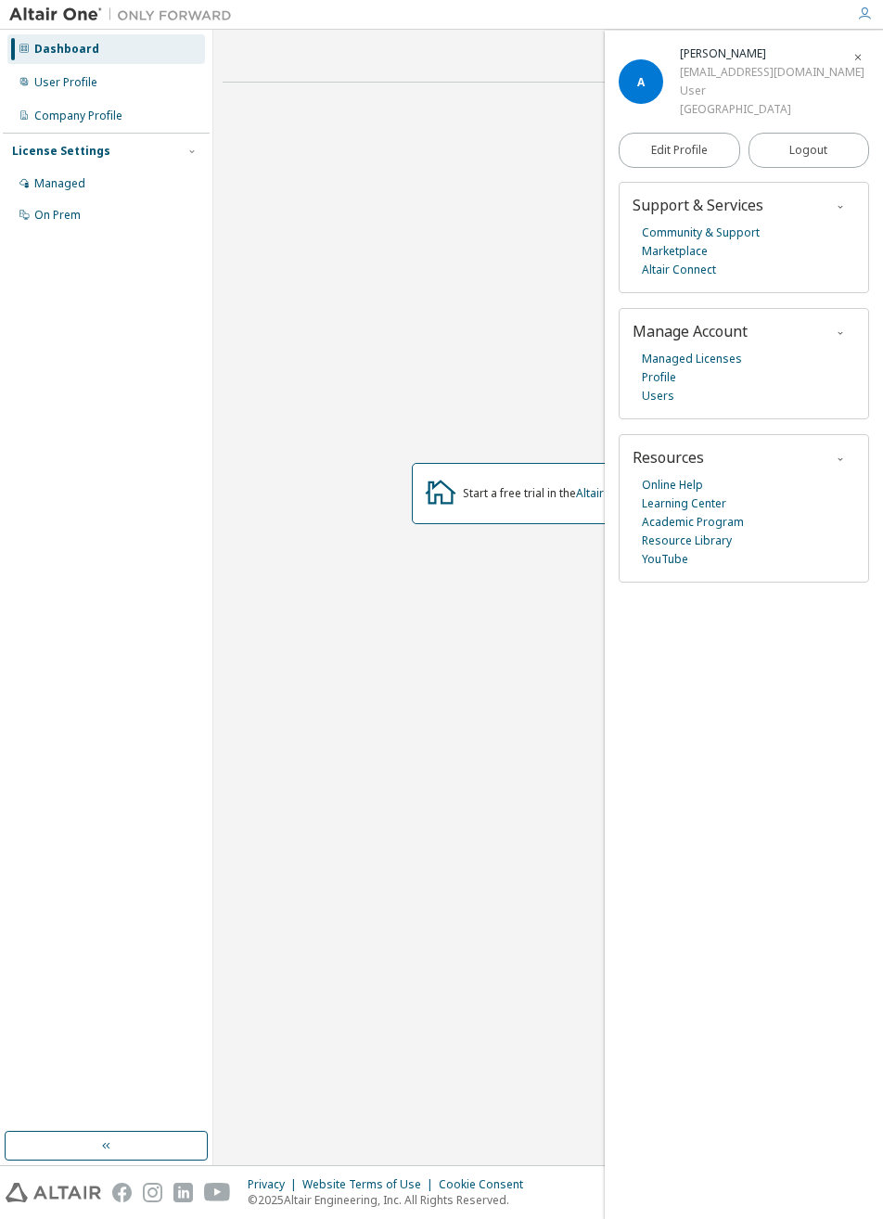 This screenshot has height=1219, width=883. Describe the element at coordinates (125, 15) in the screenshot. I see `img: Altair One` at that location.